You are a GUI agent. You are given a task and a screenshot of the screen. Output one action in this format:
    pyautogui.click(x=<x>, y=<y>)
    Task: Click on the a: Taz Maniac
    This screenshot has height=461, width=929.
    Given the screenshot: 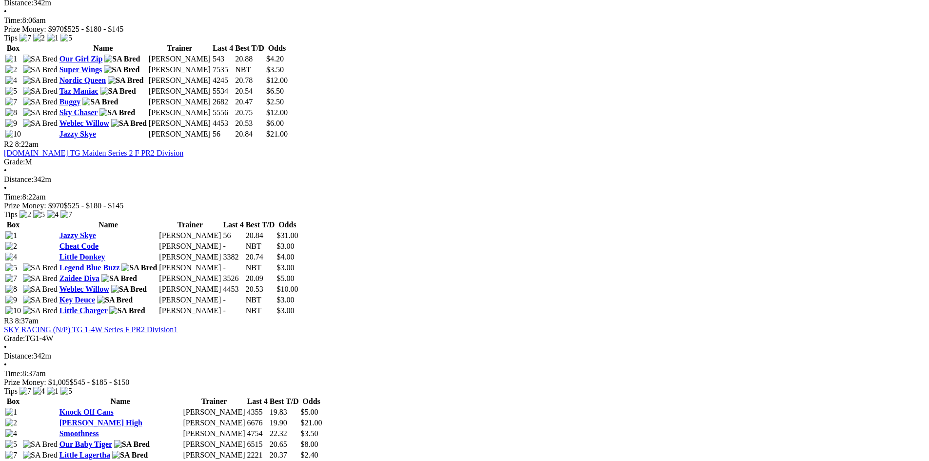 What is the action you would take?
    pyautogui.click(x=79, y=91)
    